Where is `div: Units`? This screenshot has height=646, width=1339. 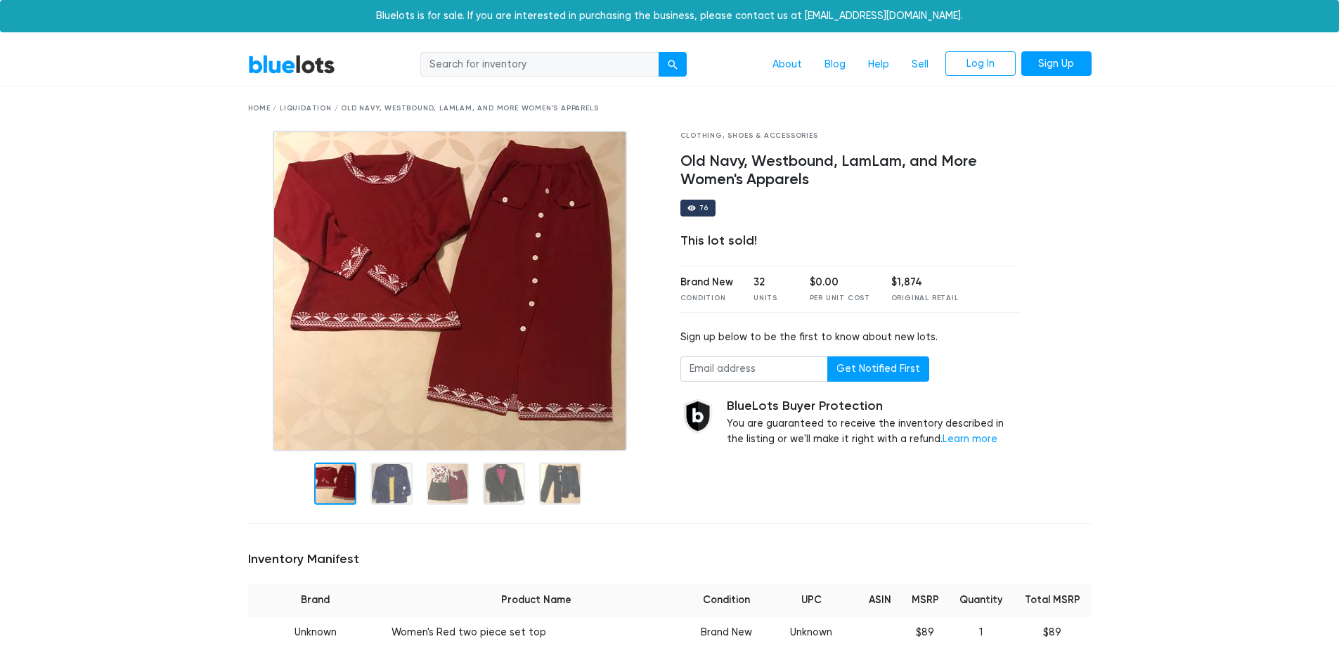
div: Units is located at coordinates (771, 298).